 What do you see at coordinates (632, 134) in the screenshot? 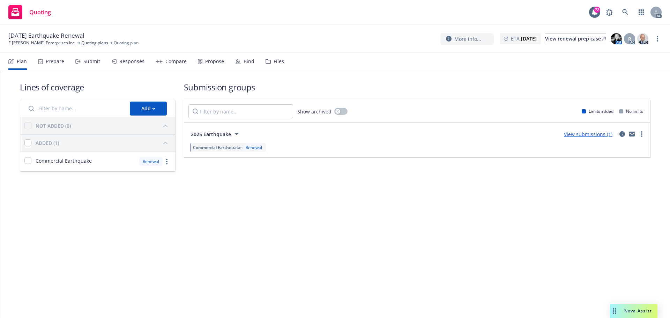
I see `a: mail` at bounding box center [632, 134].